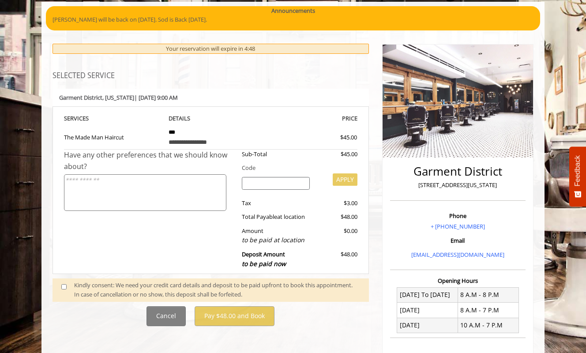 This screenshot has height=353, width=586. Describe the element at coordinates (488, 325) in the screenshot. I see `td: 10 A.M - 7 P.M` at that location.